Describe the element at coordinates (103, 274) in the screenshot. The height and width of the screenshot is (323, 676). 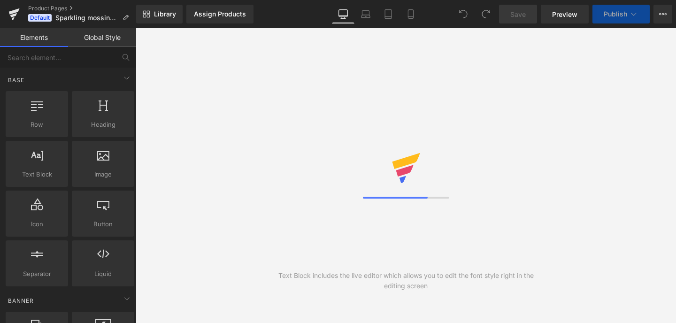
I see `span: Liquid` at that location.